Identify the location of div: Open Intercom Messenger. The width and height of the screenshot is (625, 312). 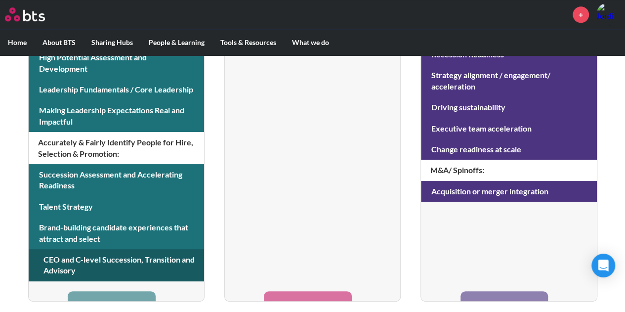
(604, 265).